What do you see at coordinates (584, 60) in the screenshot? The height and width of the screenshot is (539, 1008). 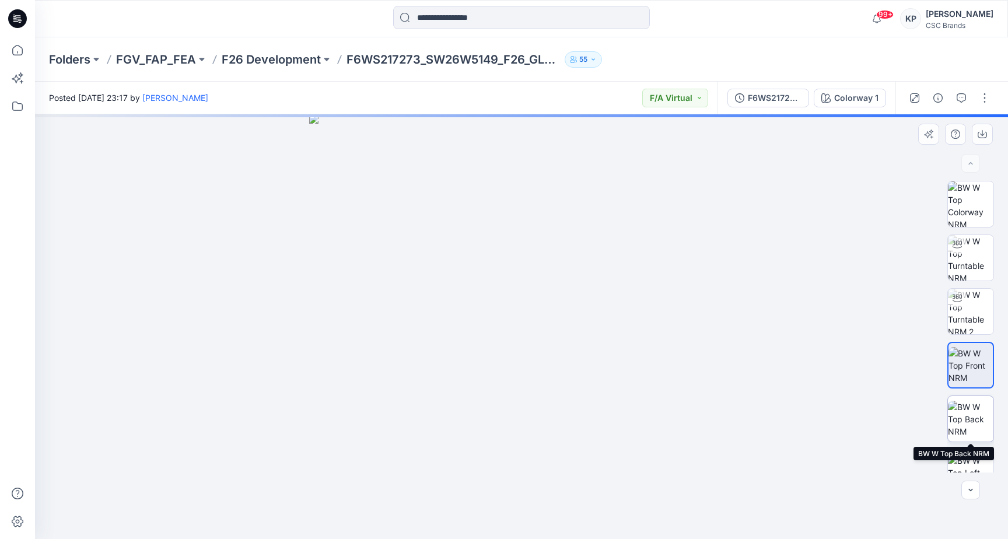 I see `p: 55` at bounding box center [584, 60].